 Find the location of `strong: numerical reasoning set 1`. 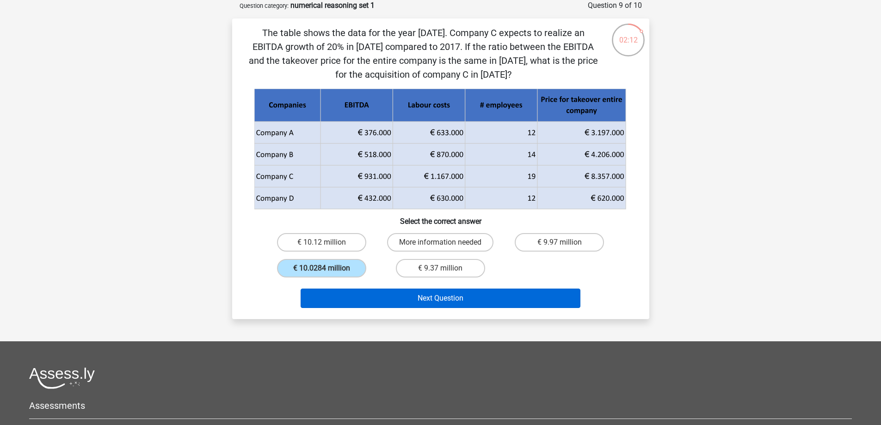

strong: numerical reasoning set 1 is located at coordinates (332, 5).